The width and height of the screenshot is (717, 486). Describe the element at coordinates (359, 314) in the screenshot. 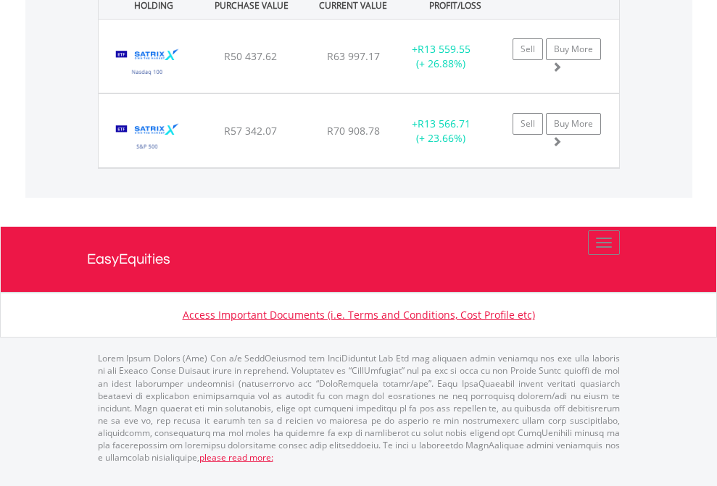

I see `a: Access Important Documents (i.e. Terms and Conditions, Cost Profile etc)` at that location.